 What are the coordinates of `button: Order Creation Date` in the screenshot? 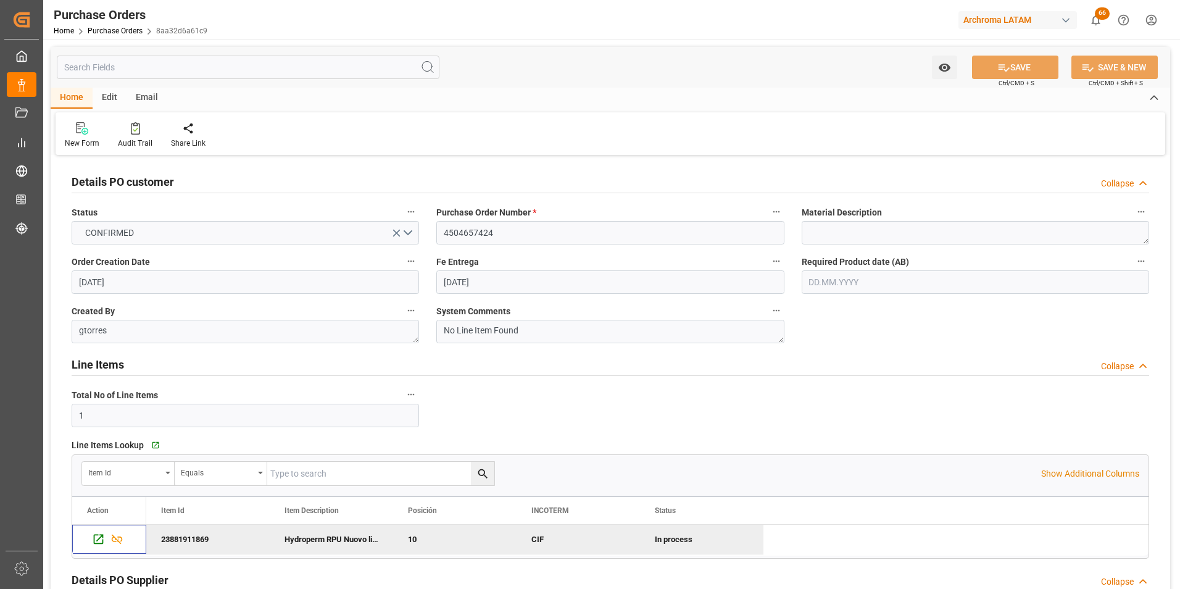 It's located at (411, 261).